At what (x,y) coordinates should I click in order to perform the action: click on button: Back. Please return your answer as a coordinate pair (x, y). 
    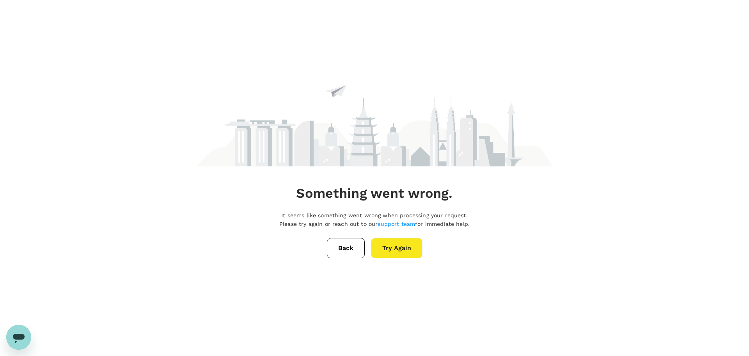
    Looking at the image, I should click on (346, 248).